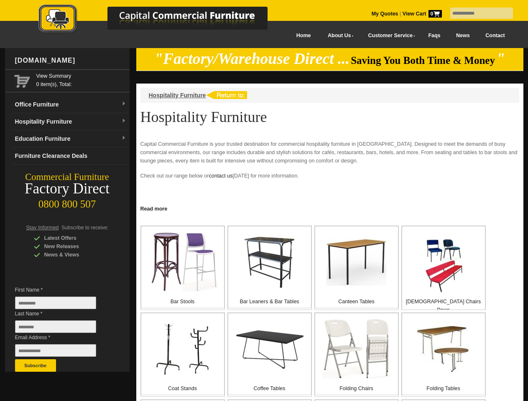 The image size is (528, 401). Describe the element at coordinates (56, 303) in the screenshot. I see `input: First Name *` at that location.